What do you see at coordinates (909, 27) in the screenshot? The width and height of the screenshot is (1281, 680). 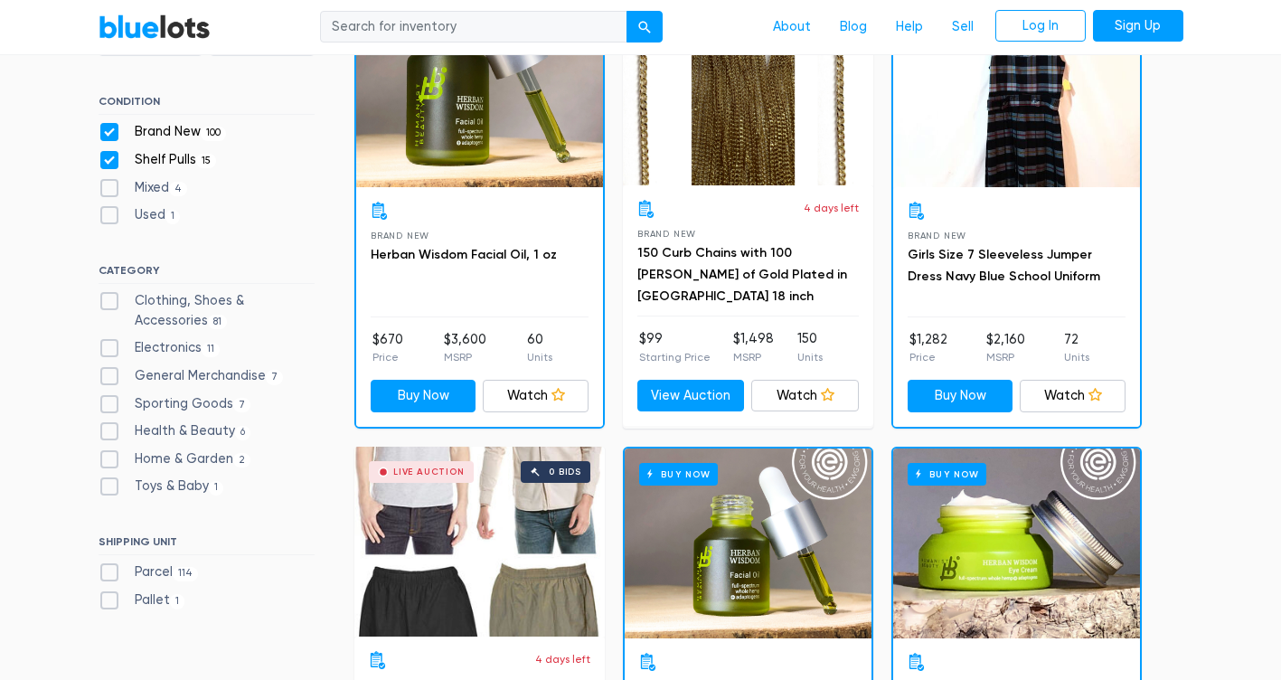 I see `a: Help` at bounding box center [909, 27].